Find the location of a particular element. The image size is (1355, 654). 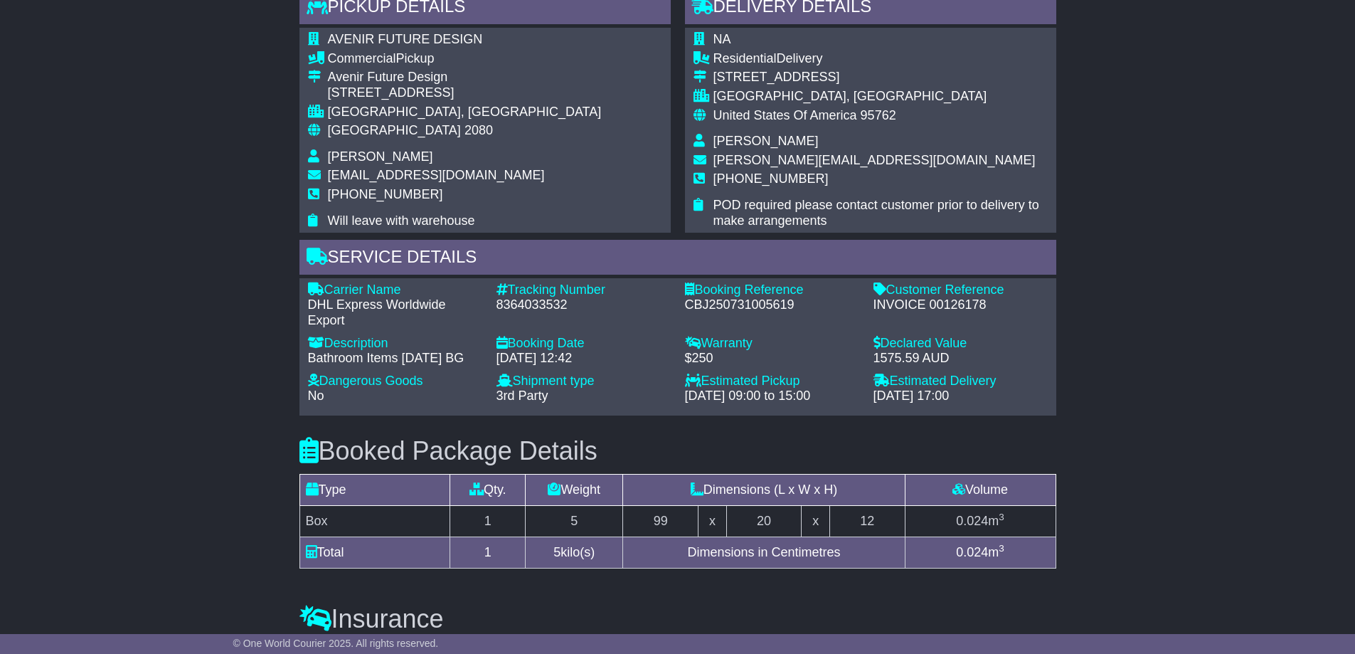

td: Type is located at coordinates (375, 490).